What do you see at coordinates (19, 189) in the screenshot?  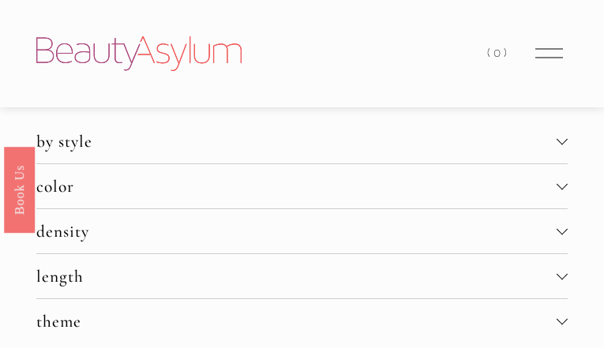 I see `a: Book Us` at bounding box center [19, 189].